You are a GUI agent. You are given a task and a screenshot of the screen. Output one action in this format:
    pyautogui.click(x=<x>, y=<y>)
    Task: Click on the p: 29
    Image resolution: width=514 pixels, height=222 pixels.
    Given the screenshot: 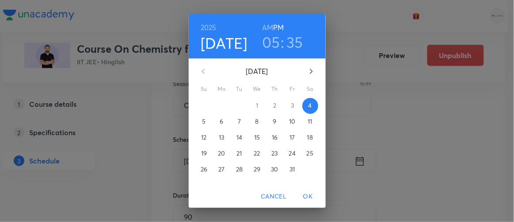 What is the action you would take?
    pyautogui.click(x=257, y=169)
    